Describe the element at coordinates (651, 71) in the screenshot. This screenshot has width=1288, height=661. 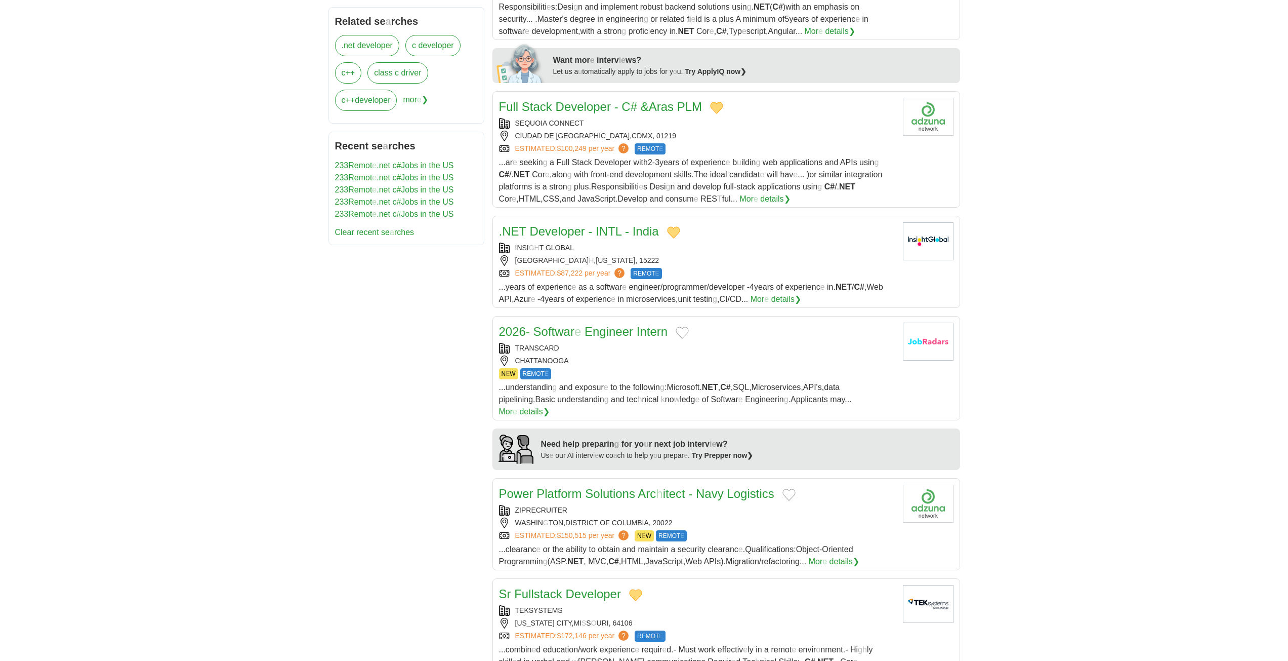
I see `readpronunciation-word: jobs` at that location.